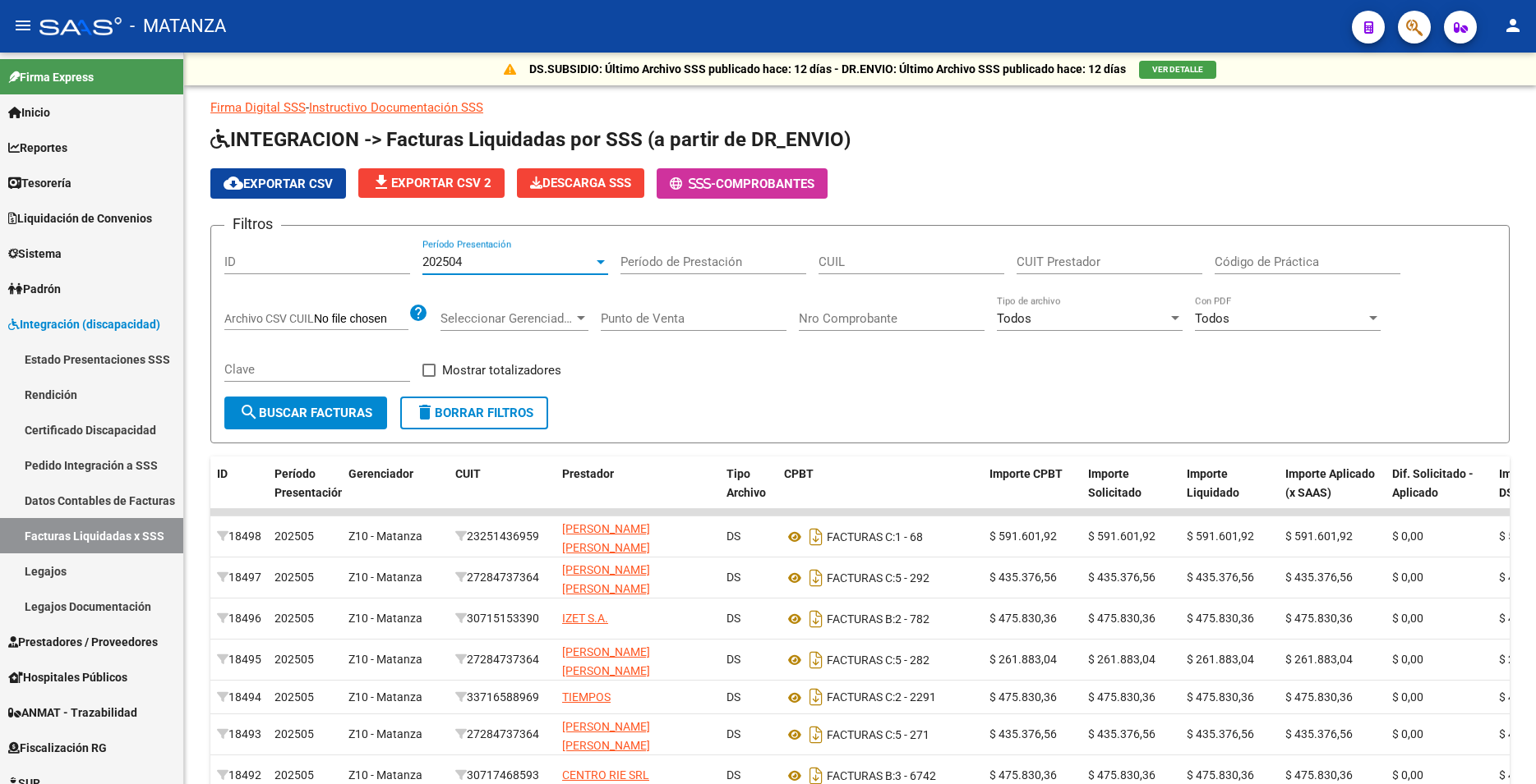 The width and height of the screenshot is (1536, 784). I want to click on div: 18497, so click(239, 578).